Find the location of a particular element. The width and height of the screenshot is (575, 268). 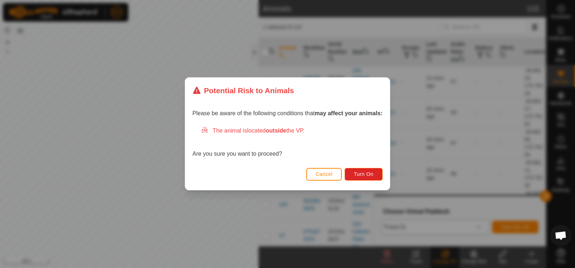

strong: outside is located at coordinates (276, 131).